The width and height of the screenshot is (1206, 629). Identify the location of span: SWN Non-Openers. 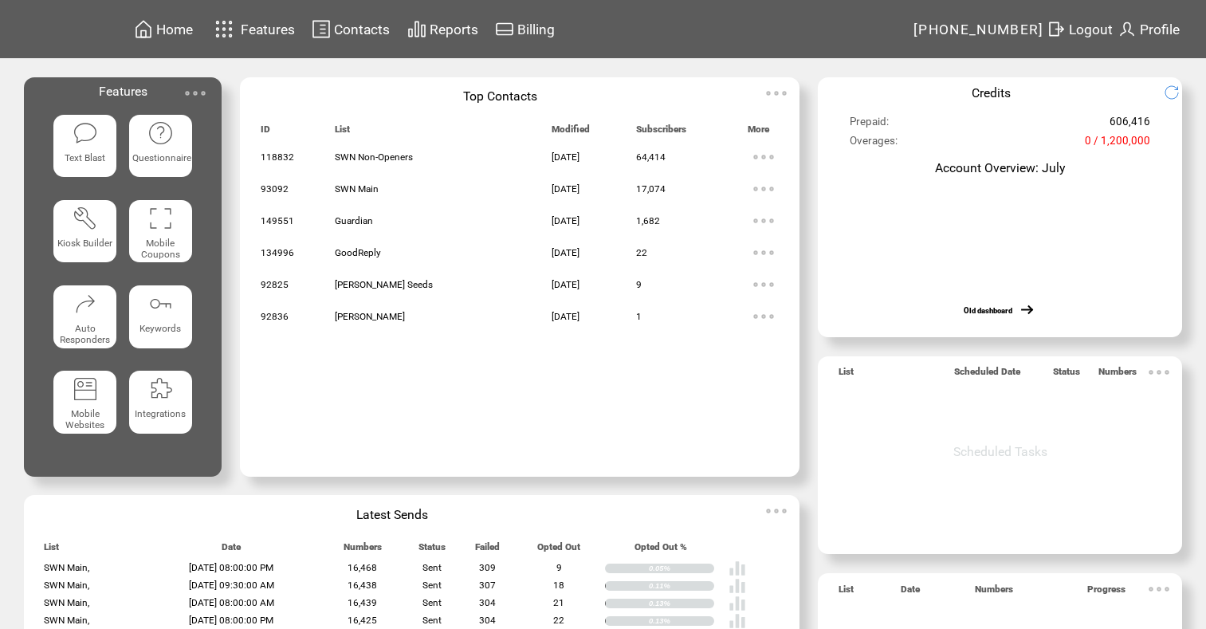
(374, 157).